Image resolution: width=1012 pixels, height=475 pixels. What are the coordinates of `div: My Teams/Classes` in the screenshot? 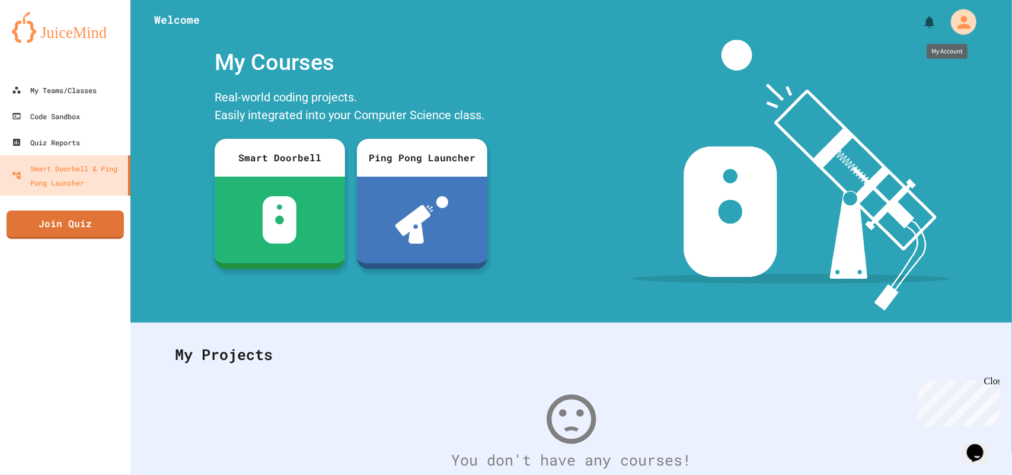 It's located at (54, 90).